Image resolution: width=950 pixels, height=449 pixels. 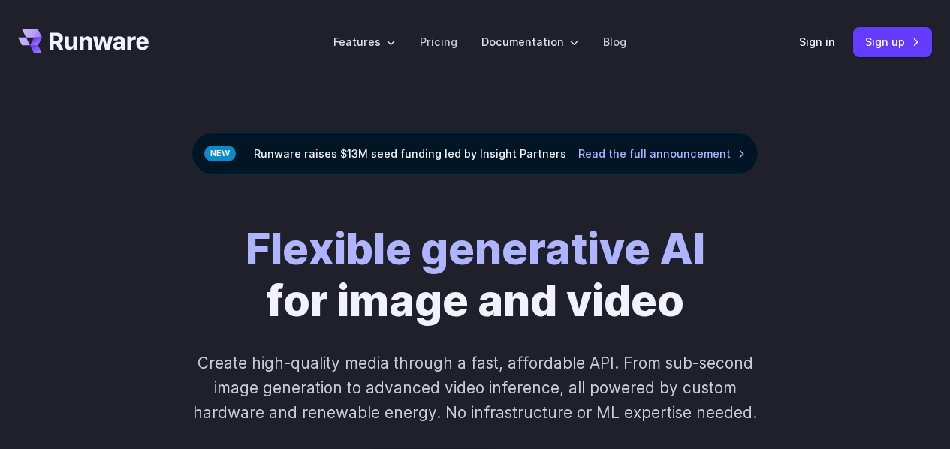 I want to click on a: Sign up, so click(x=892, y=41).